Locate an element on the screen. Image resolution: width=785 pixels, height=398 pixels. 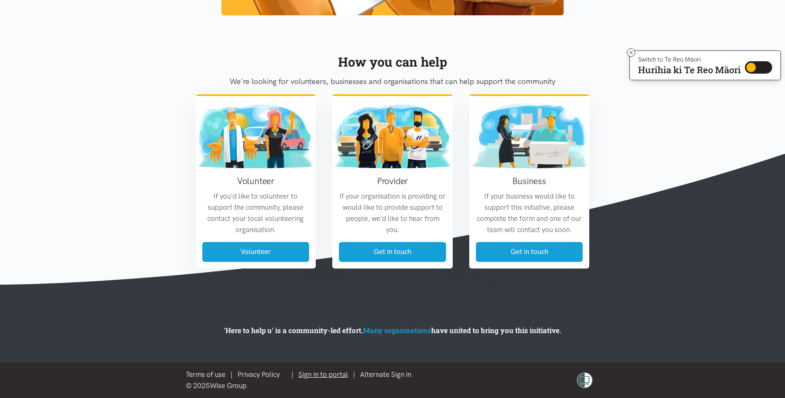
img: shielded is located at coordinates (585, 380).